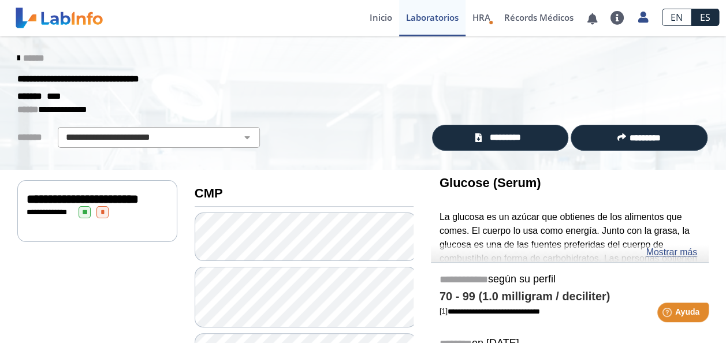 The width and height of the screenshot is (726, 343). What do you see at coordinates (490, 311) in the screenshot?
I see `a: [1]` at bounding box center [490, 311].